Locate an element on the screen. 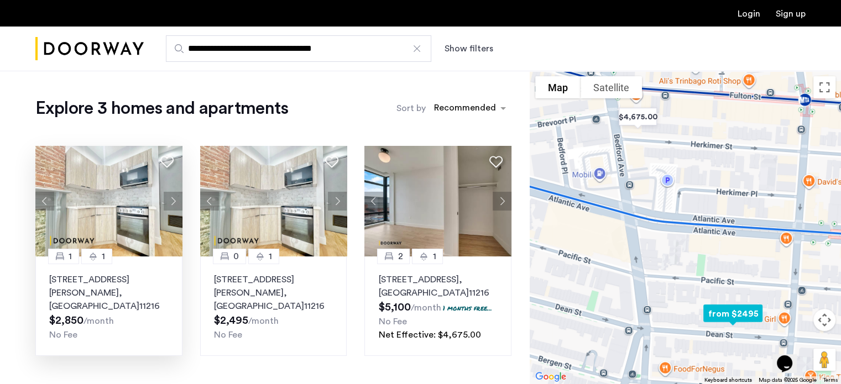 Image resolution: width=841 pixels, height=384 pixels. span: $2,495 is located at coordinates (231, 321).